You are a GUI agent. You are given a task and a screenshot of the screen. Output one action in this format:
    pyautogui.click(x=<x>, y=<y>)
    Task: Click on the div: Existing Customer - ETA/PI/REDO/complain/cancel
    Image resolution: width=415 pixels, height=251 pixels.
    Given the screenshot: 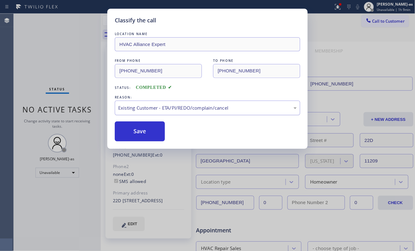 What is the action you would take?
    pyautogui.click(x=208, y=108)
    